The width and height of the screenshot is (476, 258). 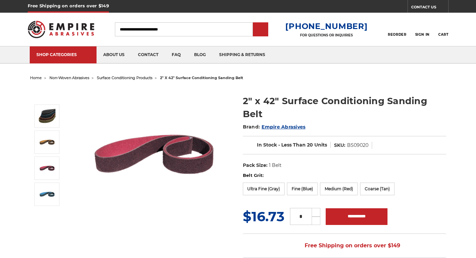 I want to click on span: Units, so click(x=320, y=145).